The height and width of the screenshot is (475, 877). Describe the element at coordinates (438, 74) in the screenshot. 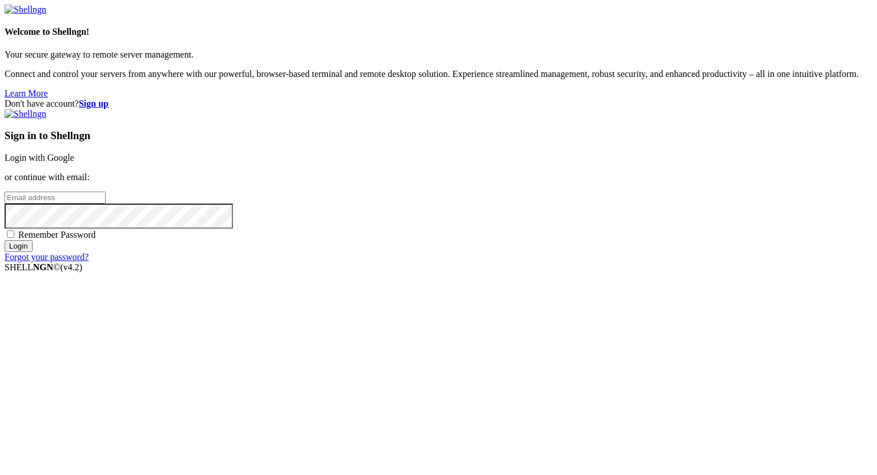

I see `p: Connect and control your servers from anywhere with our powerful, browser-based terminal and remo...` at that location.